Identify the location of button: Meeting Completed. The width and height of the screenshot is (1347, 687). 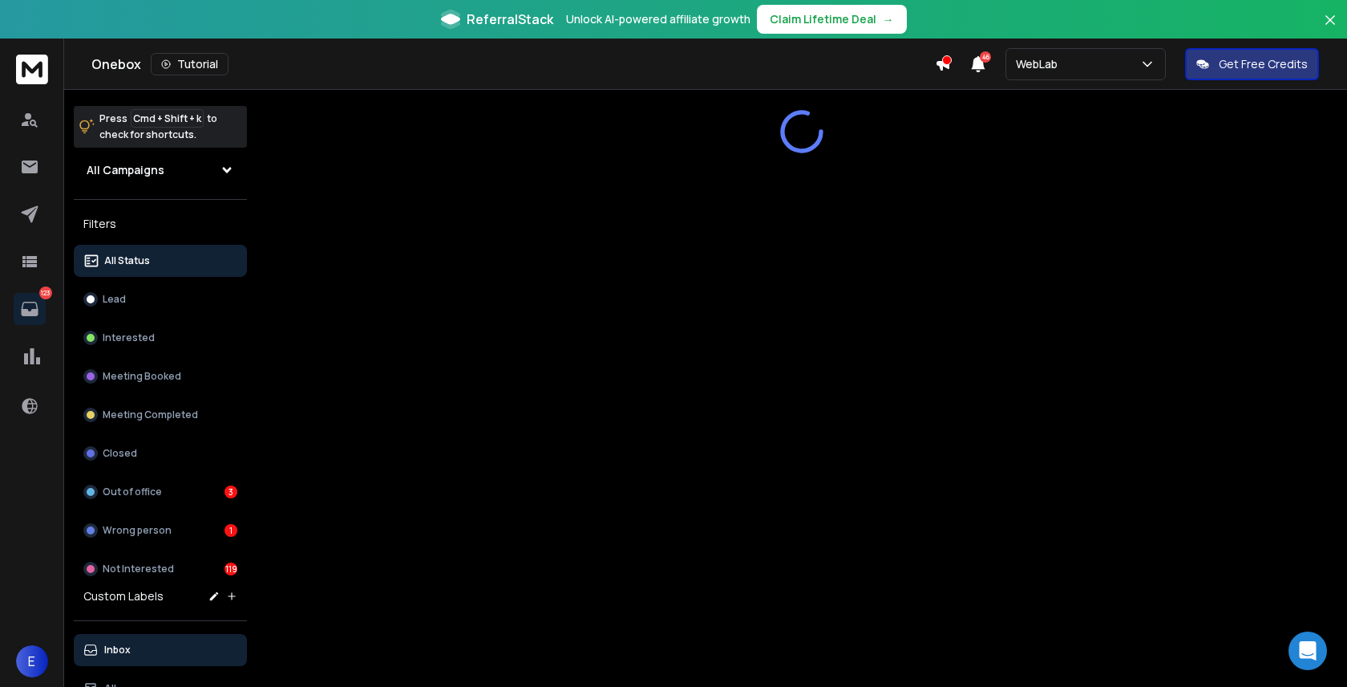
(160, 415).